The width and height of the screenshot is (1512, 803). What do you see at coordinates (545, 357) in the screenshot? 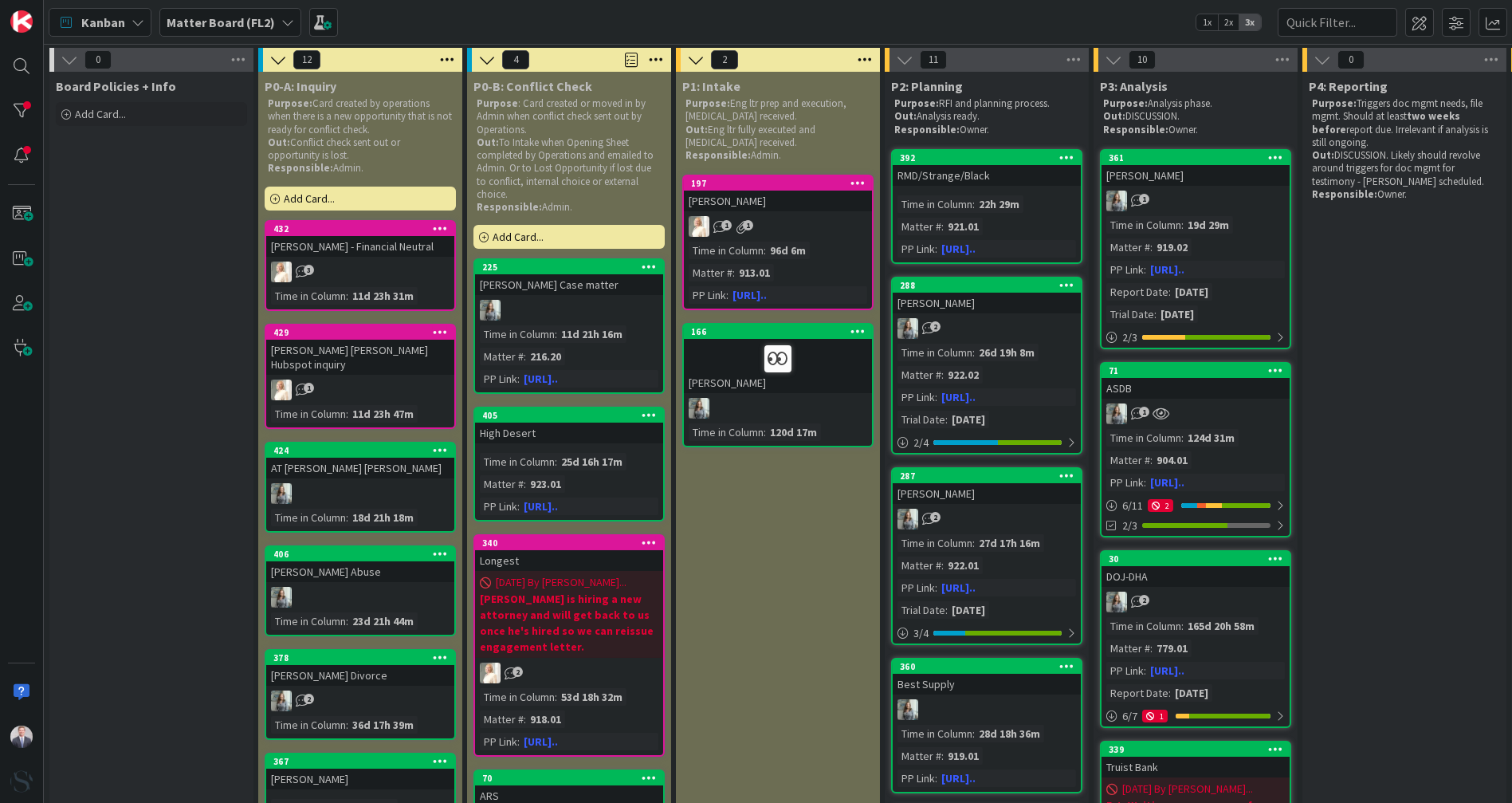
I see `div: 216.20` at bounding box center [545, 357].